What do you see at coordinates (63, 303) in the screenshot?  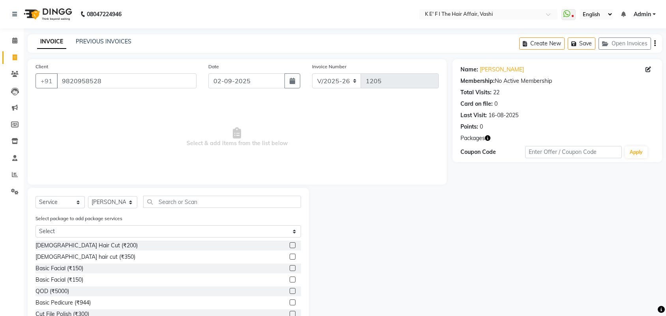 I see `div: Basic Pedicure (₹944)` at bounding box center [63, 303].